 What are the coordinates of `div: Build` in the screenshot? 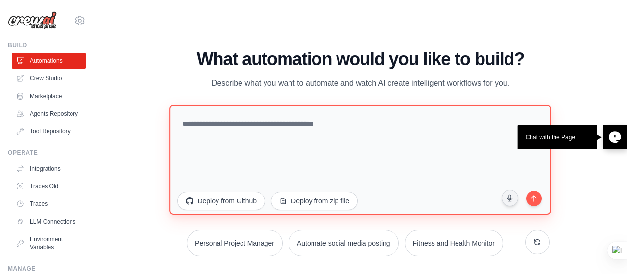 It's located at (47, 45).